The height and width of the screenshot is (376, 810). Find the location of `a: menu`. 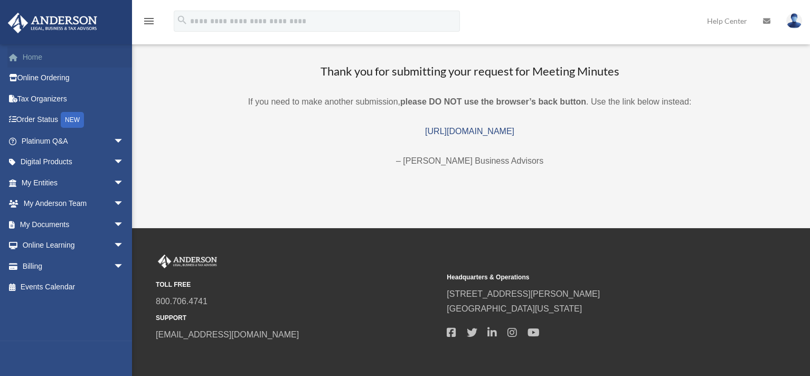

a: menu is located at coordinates (149, 23).